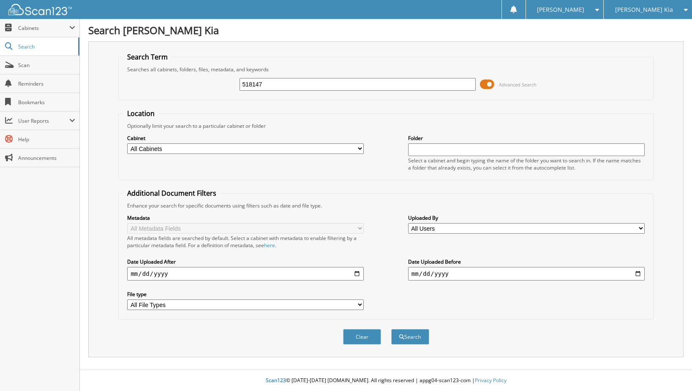  Describe the element at coordinates (517, 84) in the screenshot. I see `span: Advanced Search` at that location.